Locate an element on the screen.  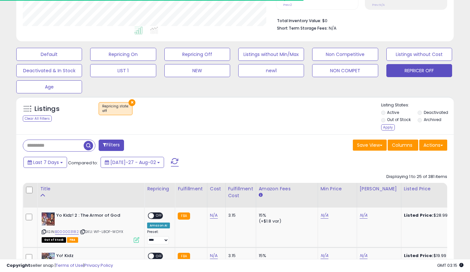
div: Title is located at coordinates (91, 189).